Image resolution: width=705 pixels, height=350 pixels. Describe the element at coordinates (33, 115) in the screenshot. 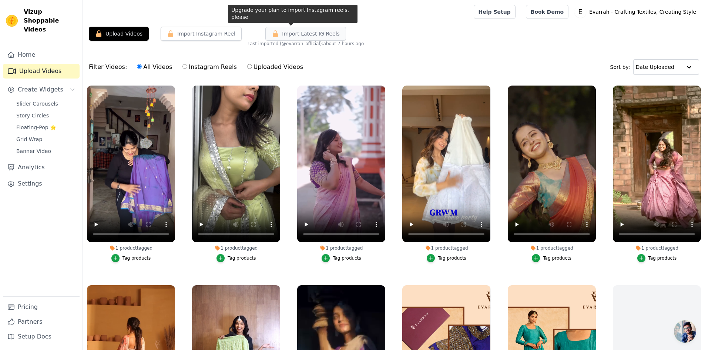

I see `span: Story Circles` at that location.